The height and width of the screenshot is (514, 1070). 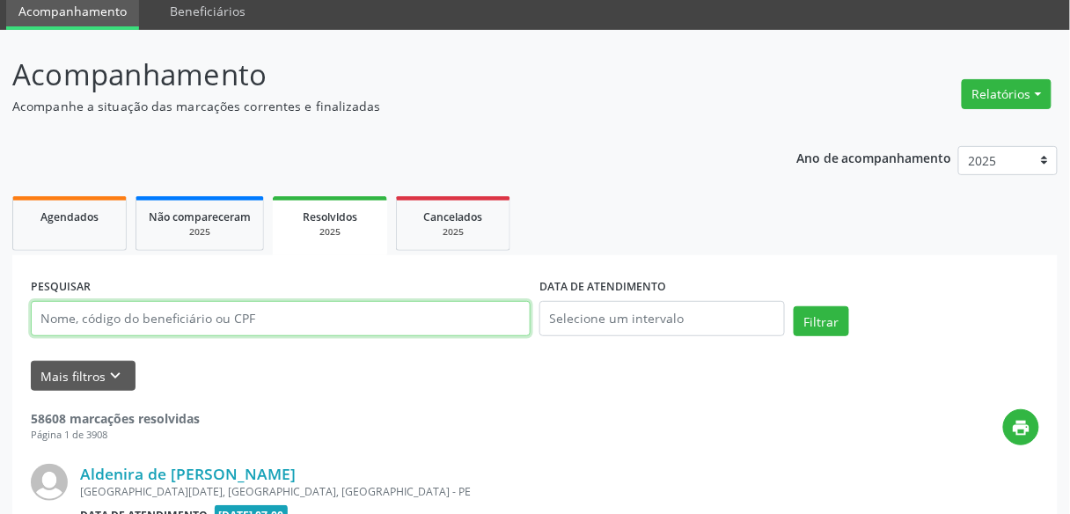 I want to click on span: Não compareceram, so click(x=200, y=216).